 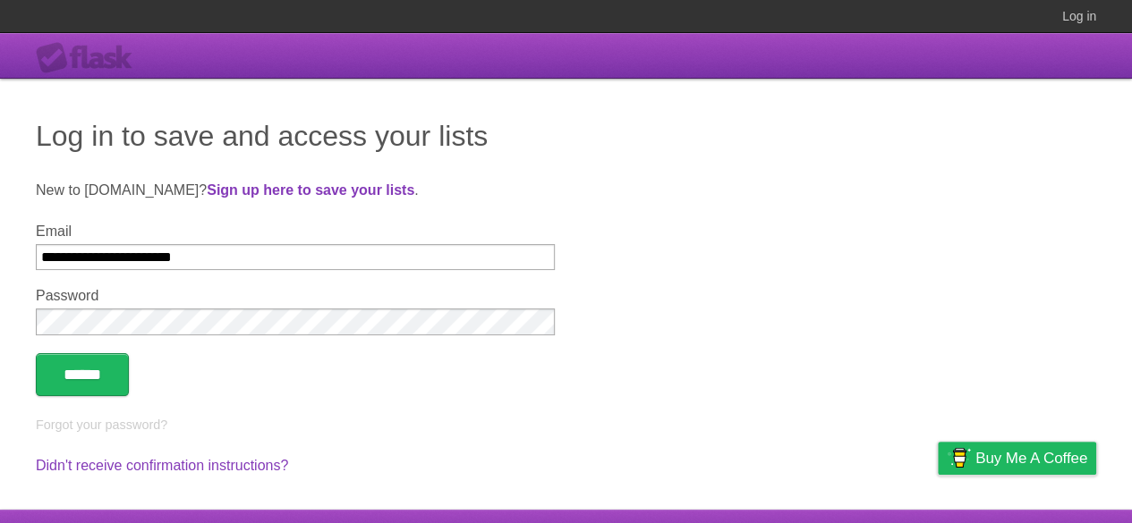 I want to click on a: Forgot your password?, so click(x=101, y=425).